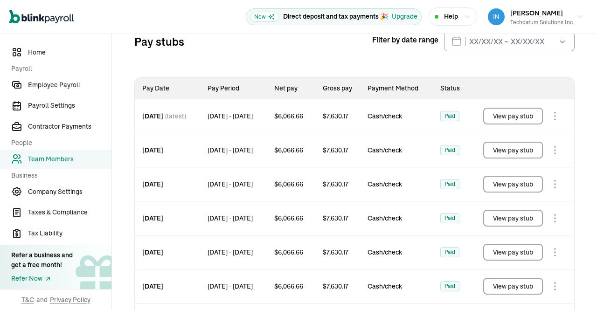 This screenshot has height=310, width=597. What do you see at coordinates (70, 233) in the screenshot?
I see `span: Tax Liability` at bounding box center [70, 233].